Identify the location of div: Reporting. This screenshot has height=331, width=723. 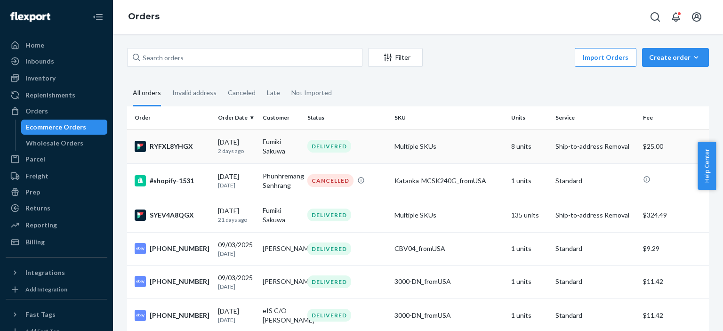
(41, 225).